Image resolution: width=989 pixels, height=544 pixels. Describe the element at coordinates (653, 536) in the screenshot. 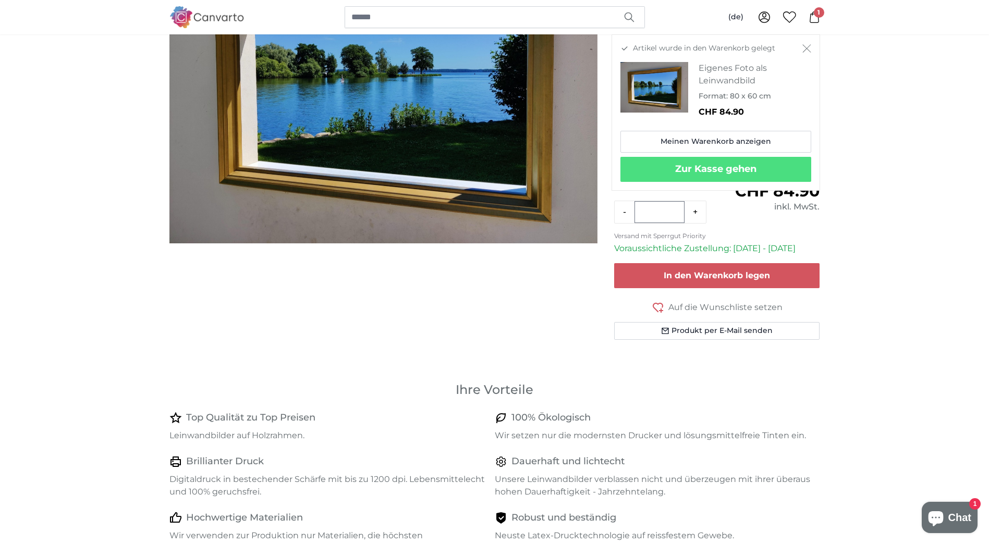

I see `p: Neuste Latex-Drucktechnologie auf reissfestem Gewebe.` at that location.